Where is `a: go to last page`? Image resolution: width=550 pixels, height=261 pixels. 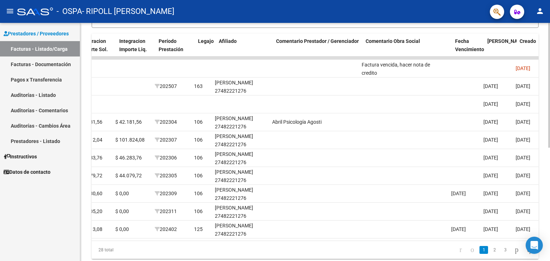 a: go to last page is located at coordinates (528, 250).